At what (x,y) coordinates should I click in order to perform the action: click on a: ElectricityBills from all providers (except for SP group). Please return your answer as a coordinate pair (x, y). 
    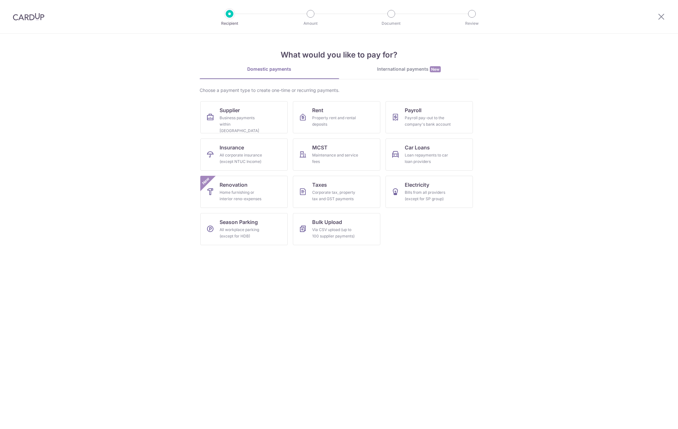
    Looking at the image, I should click on (429, 192).